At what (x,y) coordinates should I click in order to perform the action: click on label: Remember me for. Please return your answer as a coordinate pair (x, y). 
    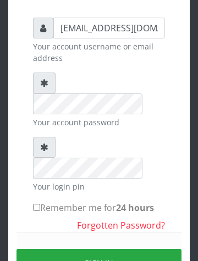
    Looking at the image, I should click on (93, 207).